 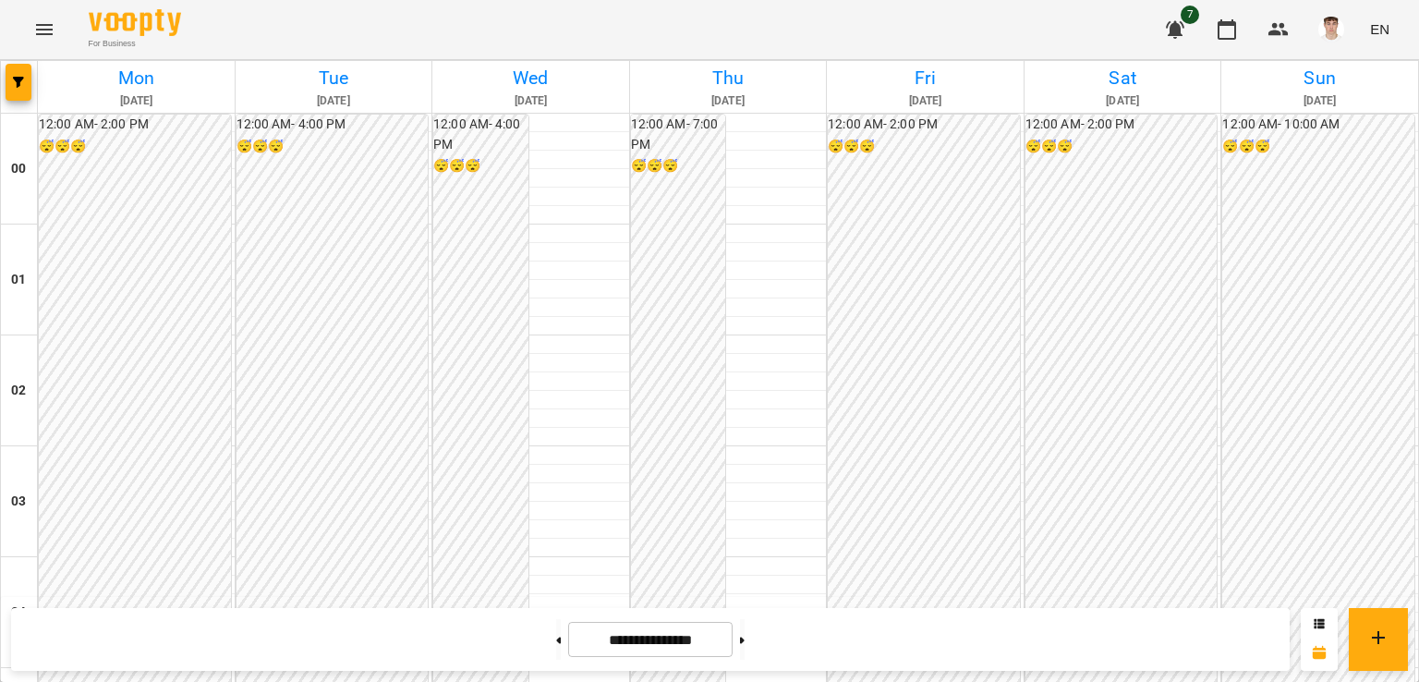 What do you see at coordinates (18, 280) in the screenshot?
I see `h6: 01` at bounding box center [18, 280].